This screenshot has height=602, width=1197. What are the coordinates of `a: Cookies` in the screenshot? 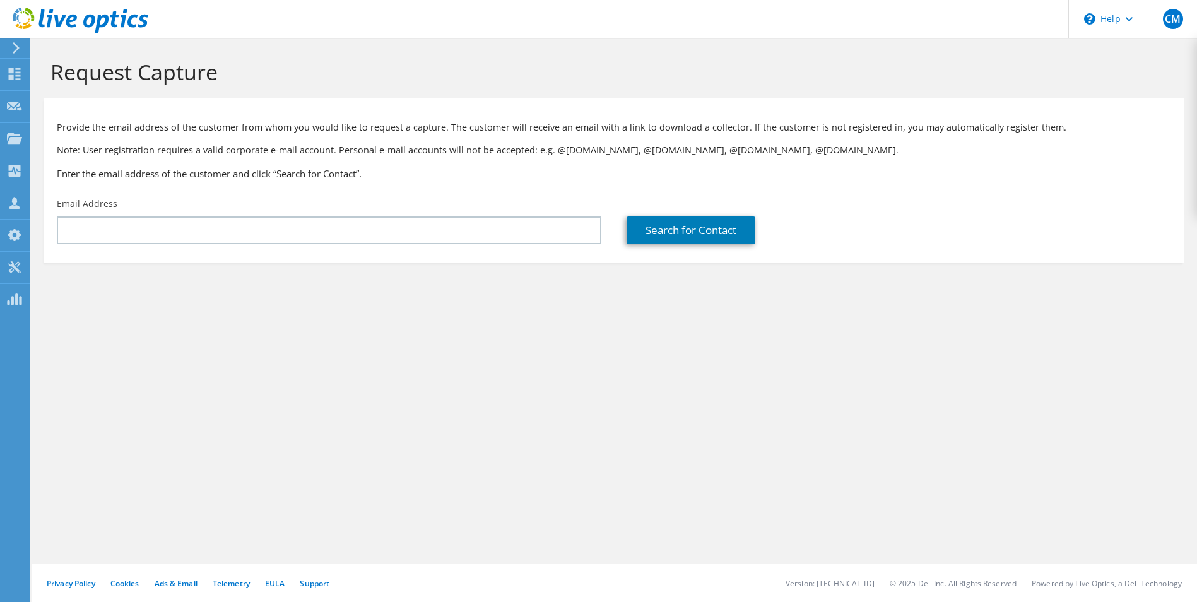 It's located at (125, 583).